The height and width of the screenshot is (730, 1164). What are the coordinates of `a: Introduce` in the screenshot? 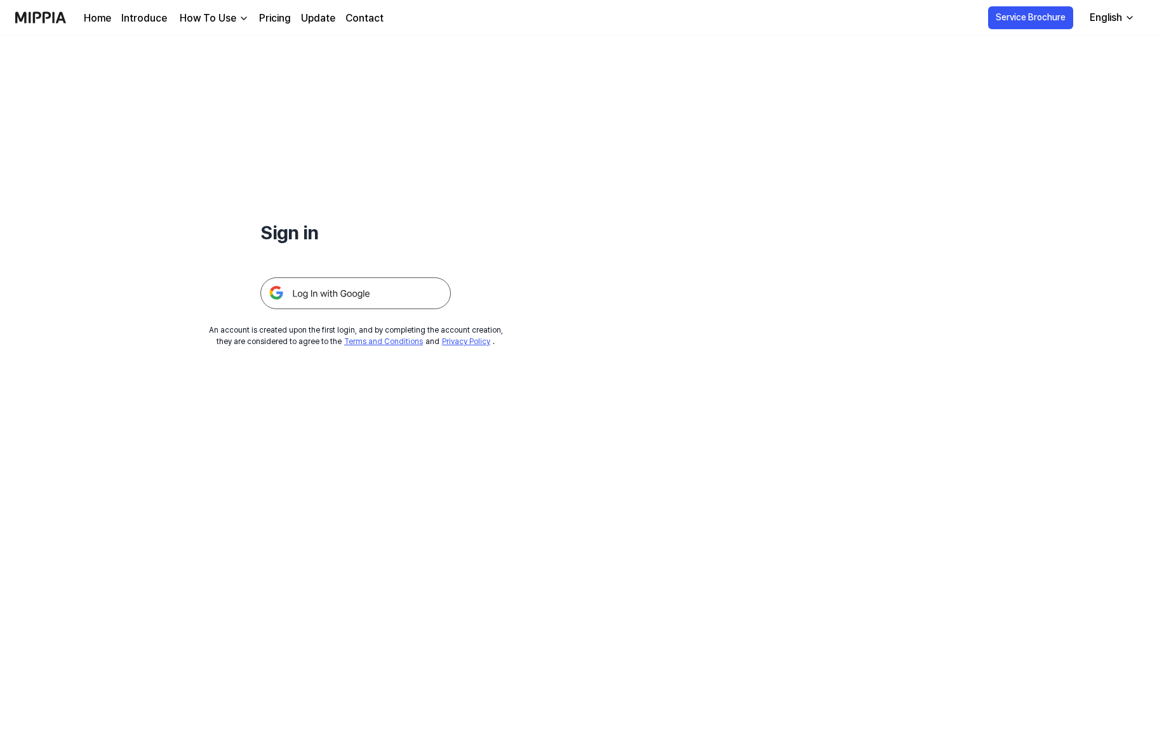 It's located at (144, 18).